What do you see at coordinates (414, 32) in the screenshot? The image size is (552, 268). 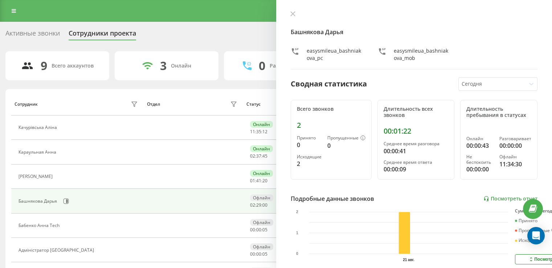 I see `h4: Башнякова Дарья` at bounding box center [414, 32].